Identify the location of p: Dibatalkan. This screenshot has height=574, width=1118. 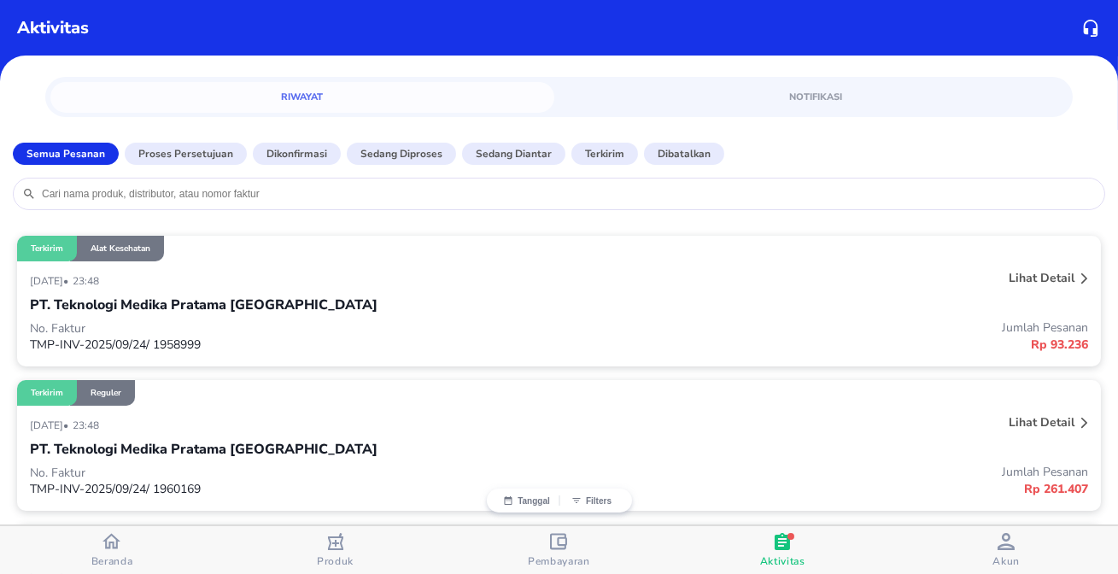
(684, 154).